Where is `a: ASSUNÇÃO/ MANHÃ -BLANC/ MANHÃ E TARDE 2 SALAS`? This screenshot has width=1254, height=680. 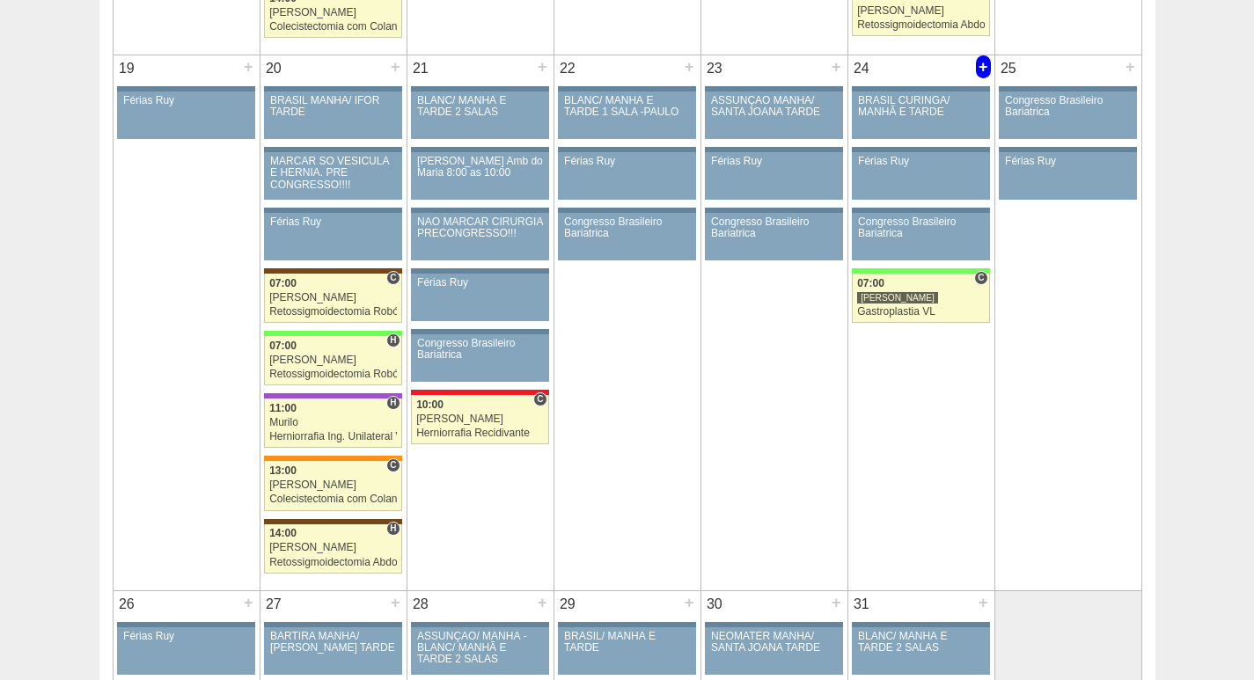
a: ASSUNÇÃO/ MANHÃ -BLANC/ MANHÃ E TARDE 2 SALAS is located at coordinates (480, 651).